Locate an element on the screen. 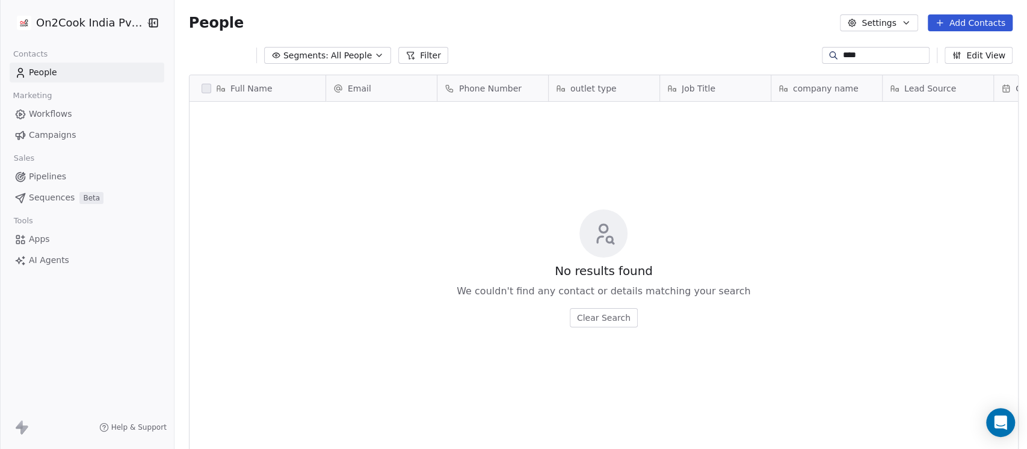 The height and width of the screenshot is (449, 1027). button: Add Contacts is located at coordinates (970, 23).